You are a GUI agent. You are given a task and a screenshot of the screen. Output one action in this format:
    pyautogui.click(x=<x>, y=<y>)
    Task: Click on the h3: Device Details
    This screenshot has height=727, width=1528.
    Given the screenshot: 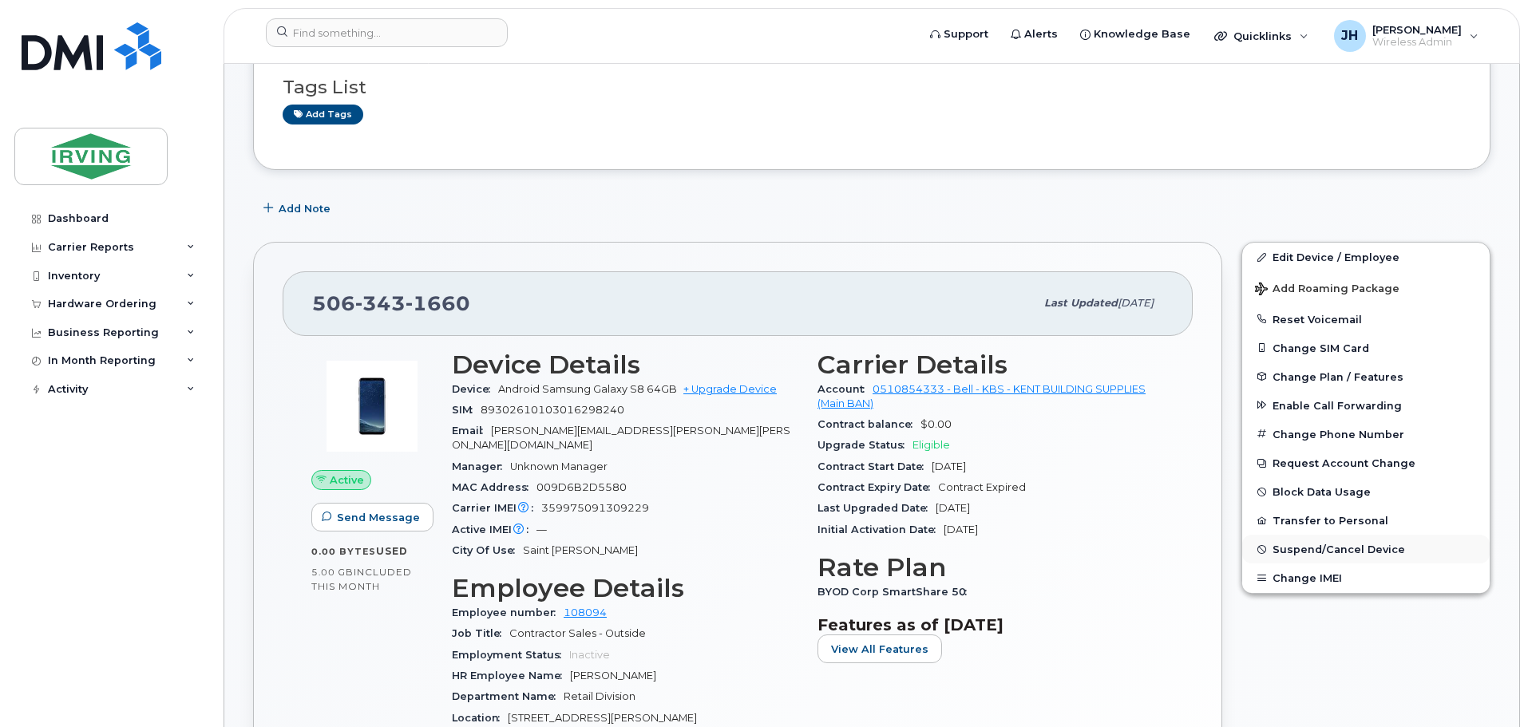 What is the action you would take?
    pyautogui.click(x=625, y=365)
    